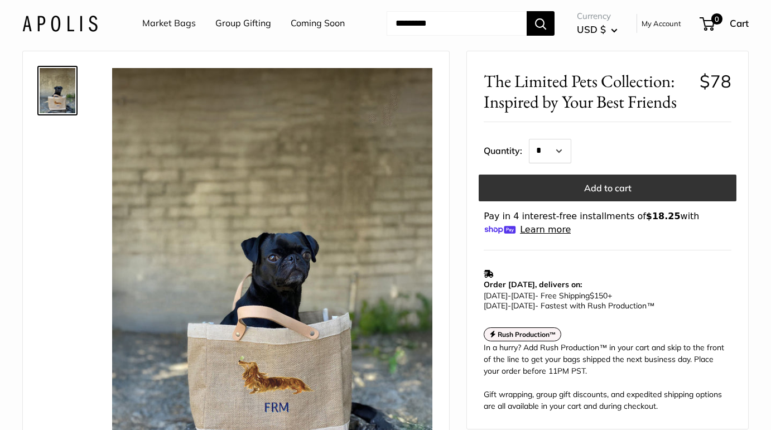  I want to click on div: In a hurry? Add Rush Production™ in your cart and skip to the front of the line to get your bags ..., so click(608, 377).